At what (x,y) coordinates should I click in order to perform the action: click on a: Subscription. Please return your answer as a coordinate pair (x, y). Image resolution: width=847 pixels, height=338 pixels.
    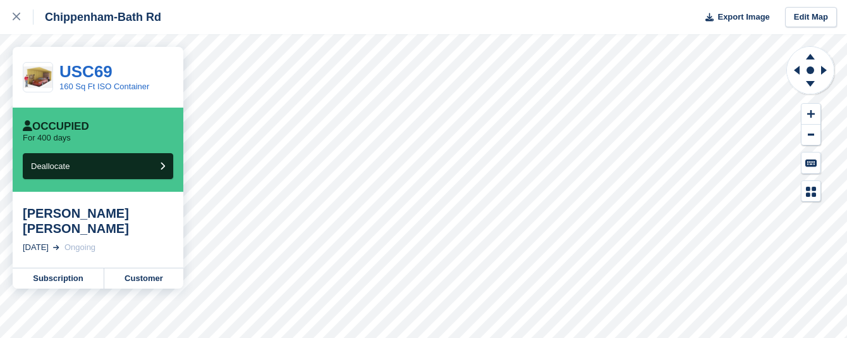
    Looking at the image, I should click on (58, 278).